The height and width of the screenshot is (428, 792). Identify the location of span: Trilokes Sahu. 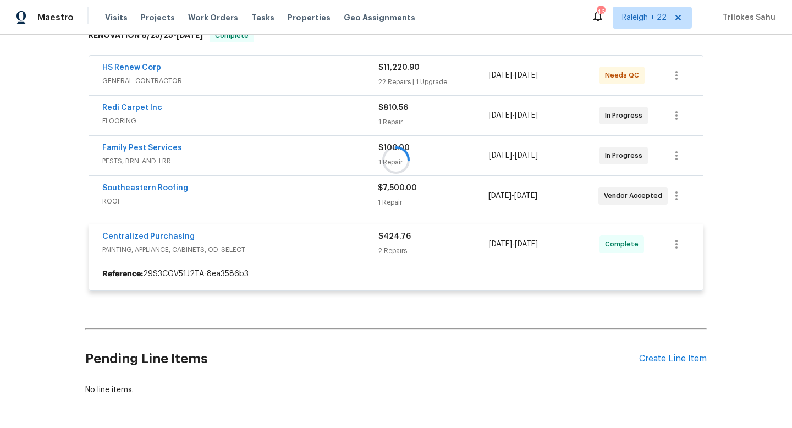
(746, 18).